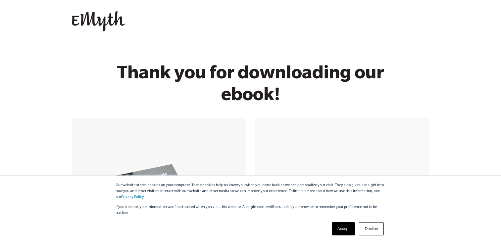 The image size is (501, 244). Describe the element at coordinates (343, 229) in the screenshot. I see `a: Accept` at that location.